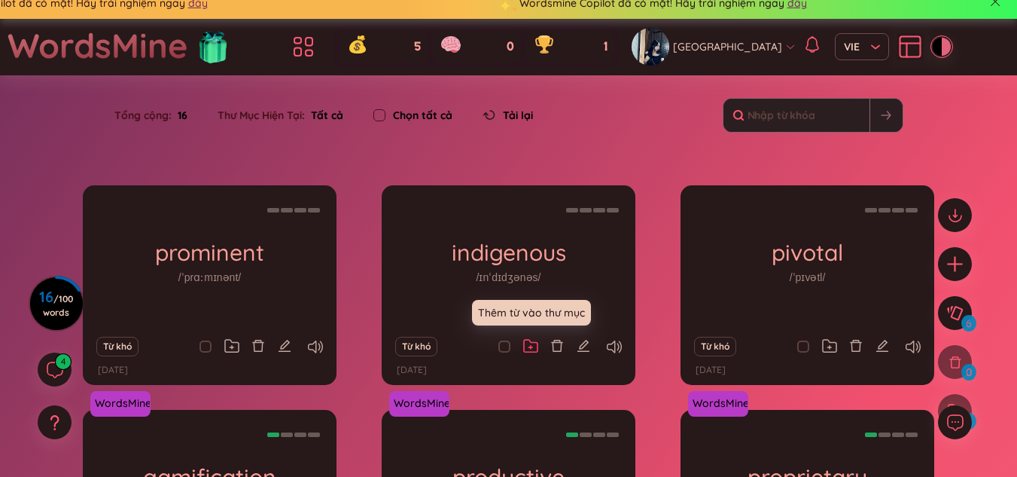 Image resolution: width=1017 pixels, height=477 pixels. What do you see at coordinates (797, 115) in the screenshot?
I see `input: Nhập từ khóa` at bounding box center [797, 115].